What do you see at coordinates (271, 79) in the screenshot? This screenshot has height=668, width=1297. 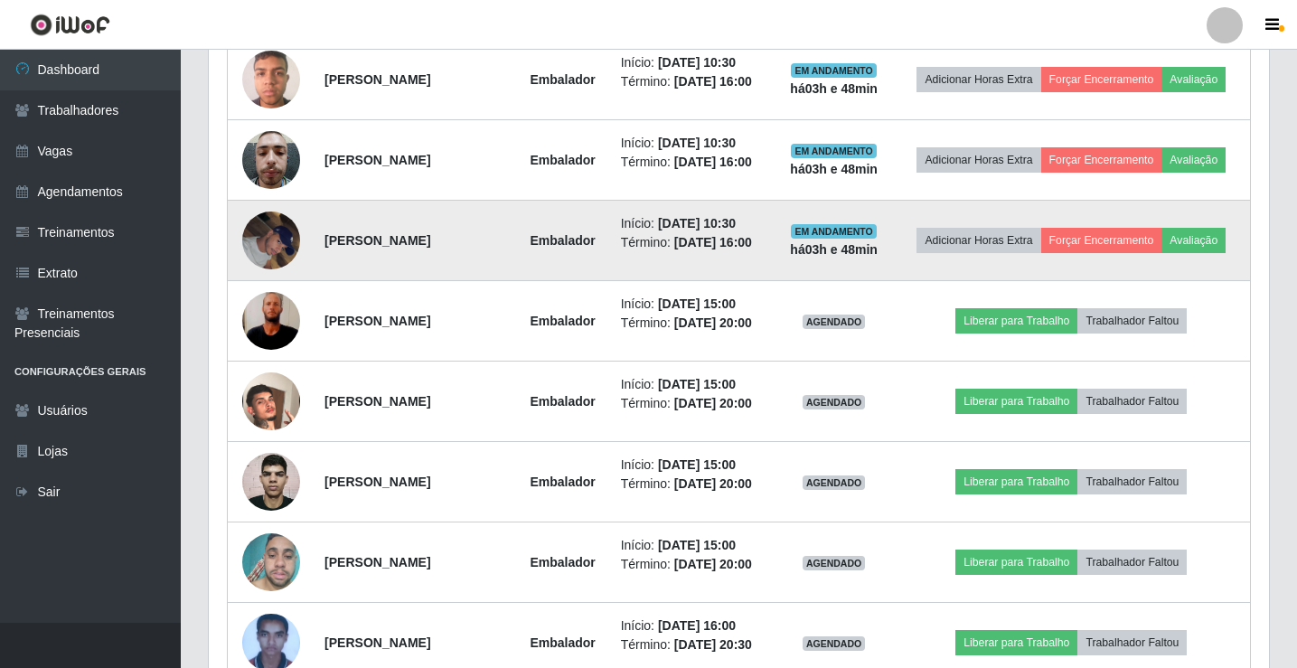 I see `img: 1687717859482.jpeg` at bounding box center [271, 79].